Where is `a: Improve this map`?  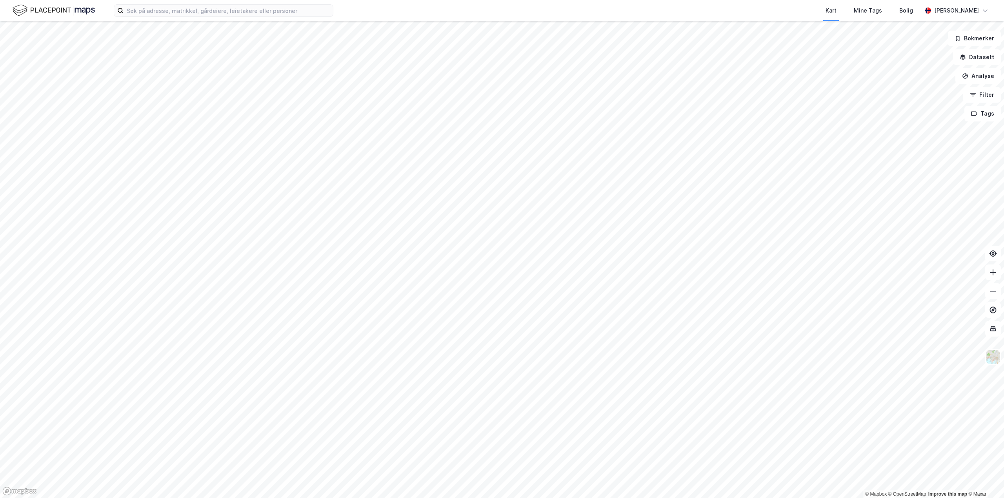 a: Improve this map is located at coordinates (947, 494).